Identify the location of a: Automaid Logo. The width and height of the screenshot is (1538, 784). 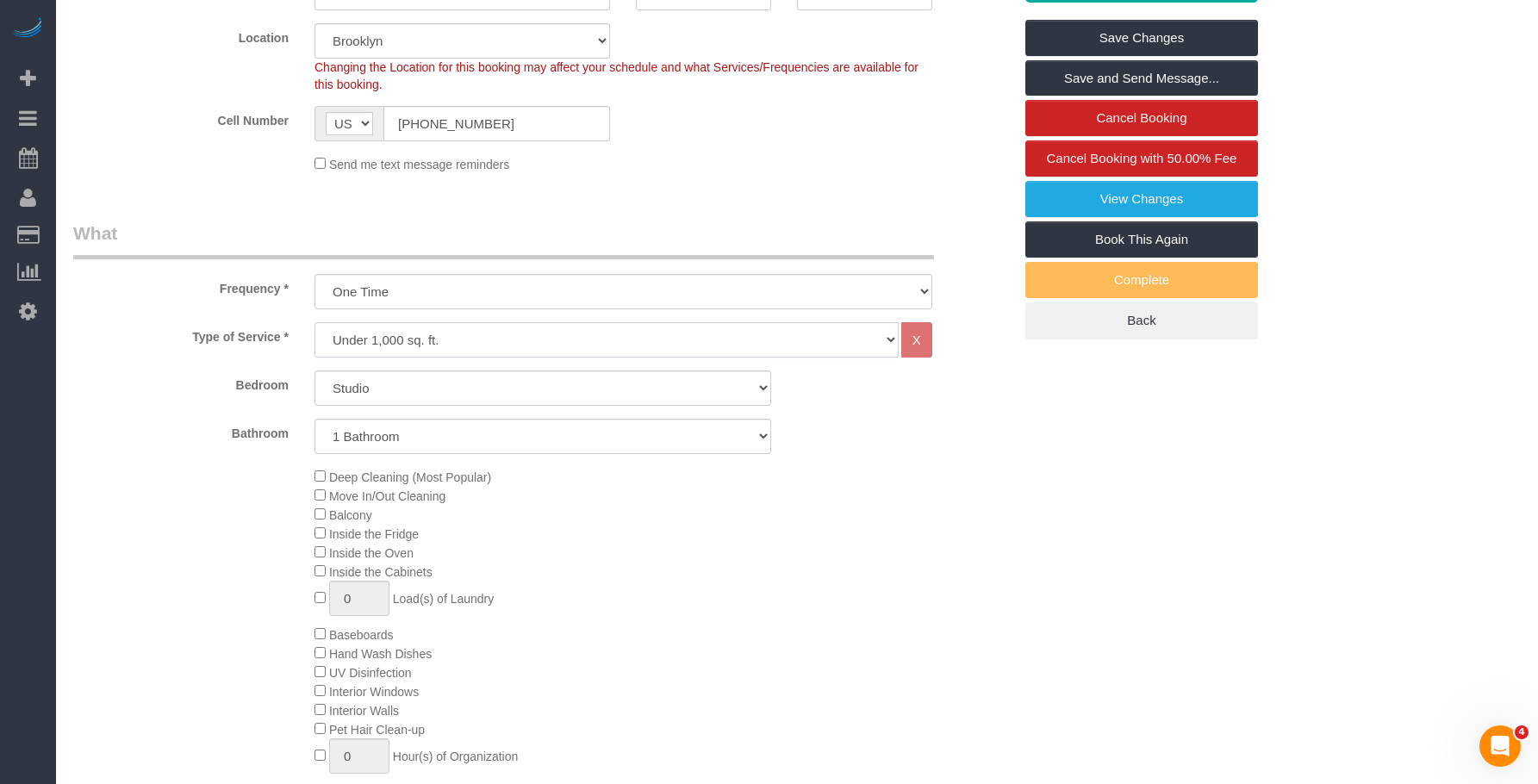
(28, 30).